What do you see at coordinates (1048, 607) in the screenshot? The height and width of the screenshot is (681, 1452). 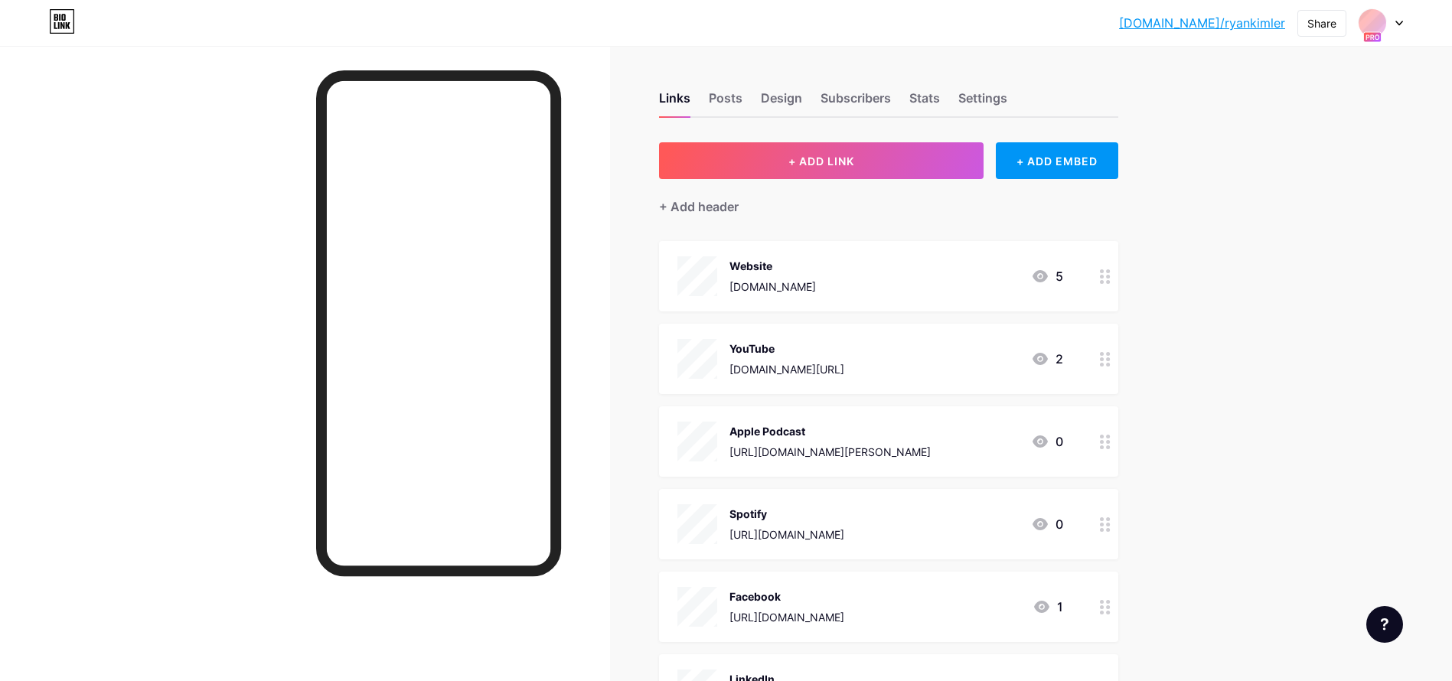 I see `div: 1` at bounding box center [1048, 607].